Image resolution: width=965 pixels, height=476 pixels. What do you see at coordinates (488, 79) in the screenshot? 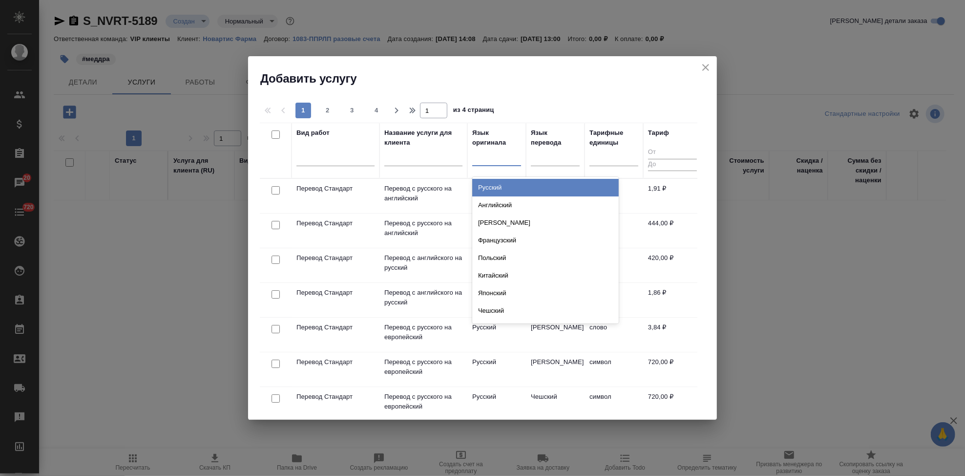
I see `h2: Добавить услугу` at bounding box center [488, 79].